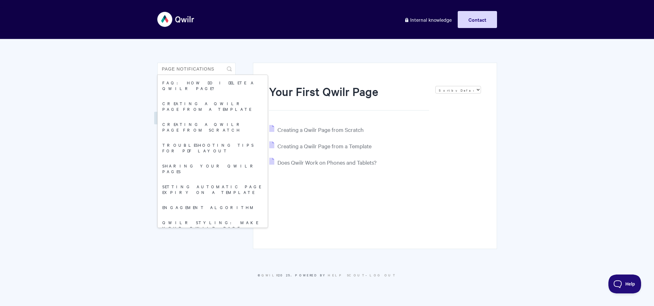 Image resolution: width=654 pixels, height=306 pixels. I want to click on span: Powered by, so click(330, 275).